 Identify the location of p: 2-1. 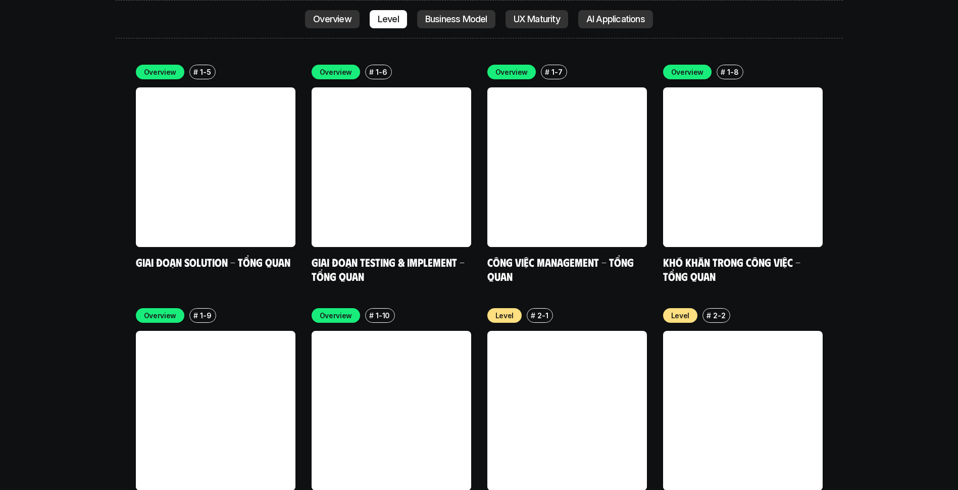
(542, 315).